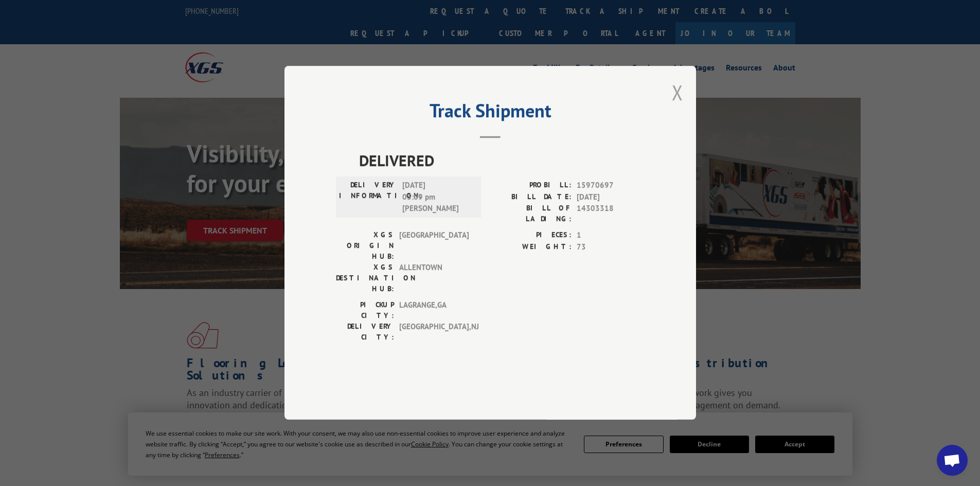  Describe the element at coordinates (365, 311) in the screenshot. I see `label: PICKUP CITY:` at that location.